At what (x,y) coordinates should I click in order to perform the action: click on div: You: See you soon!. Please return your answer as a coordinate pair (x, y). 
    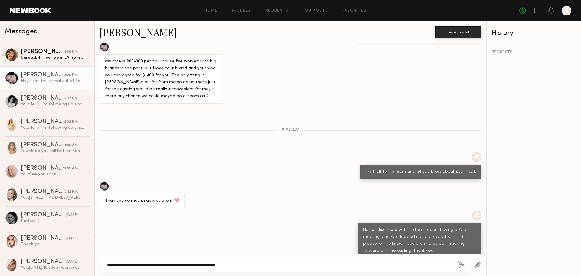
    Looking at the image, I should click on (53, 174).